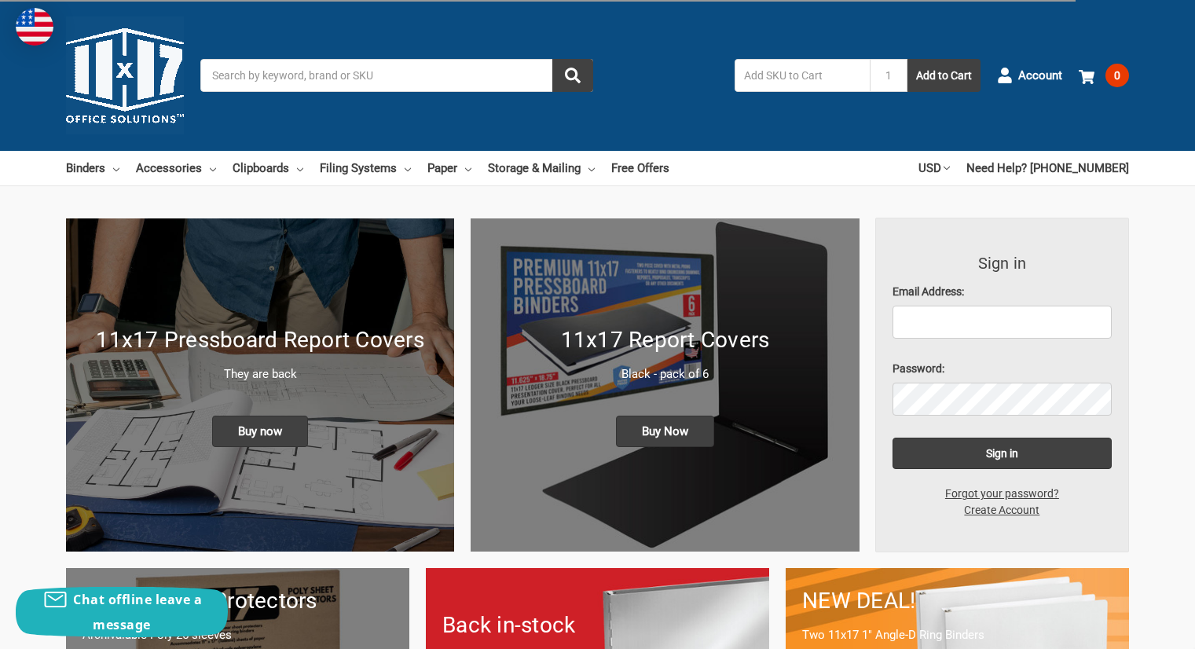 The image size is (1195, 649). I want to click on span: Account, so click(1040, 75).